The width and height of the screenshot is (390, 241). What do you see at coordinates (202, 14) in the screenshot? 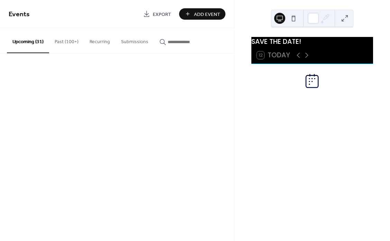
I see `a: Add Event` at bounding box center [202, 14].